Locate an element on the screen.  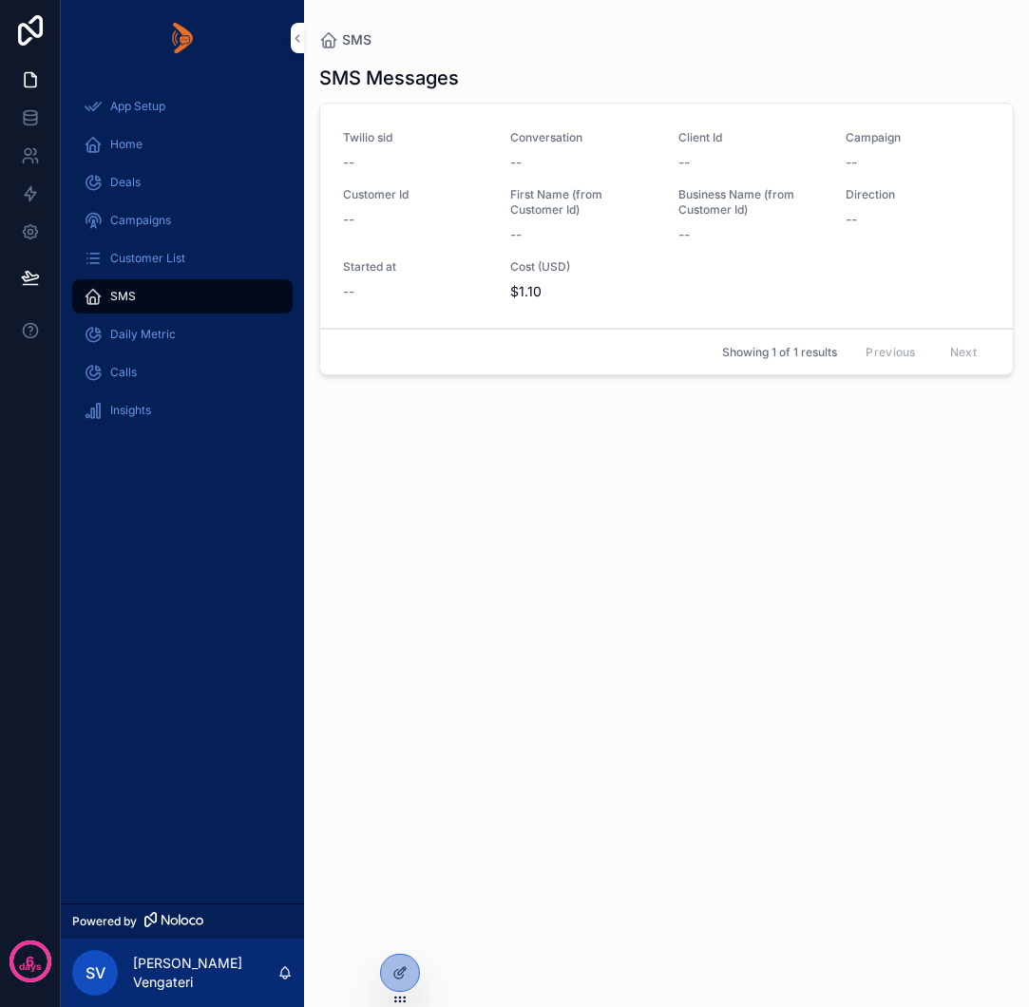
a: Customer List is located at coordinates (182, 258).